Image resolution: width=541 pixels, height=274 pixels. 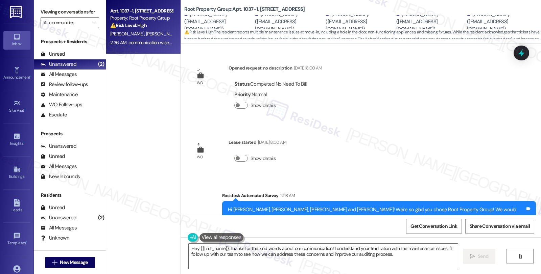 What do you see at coordinates (17, 140) in the screenshot?
I see `a: Insights •` at bounding box center [17, 140].